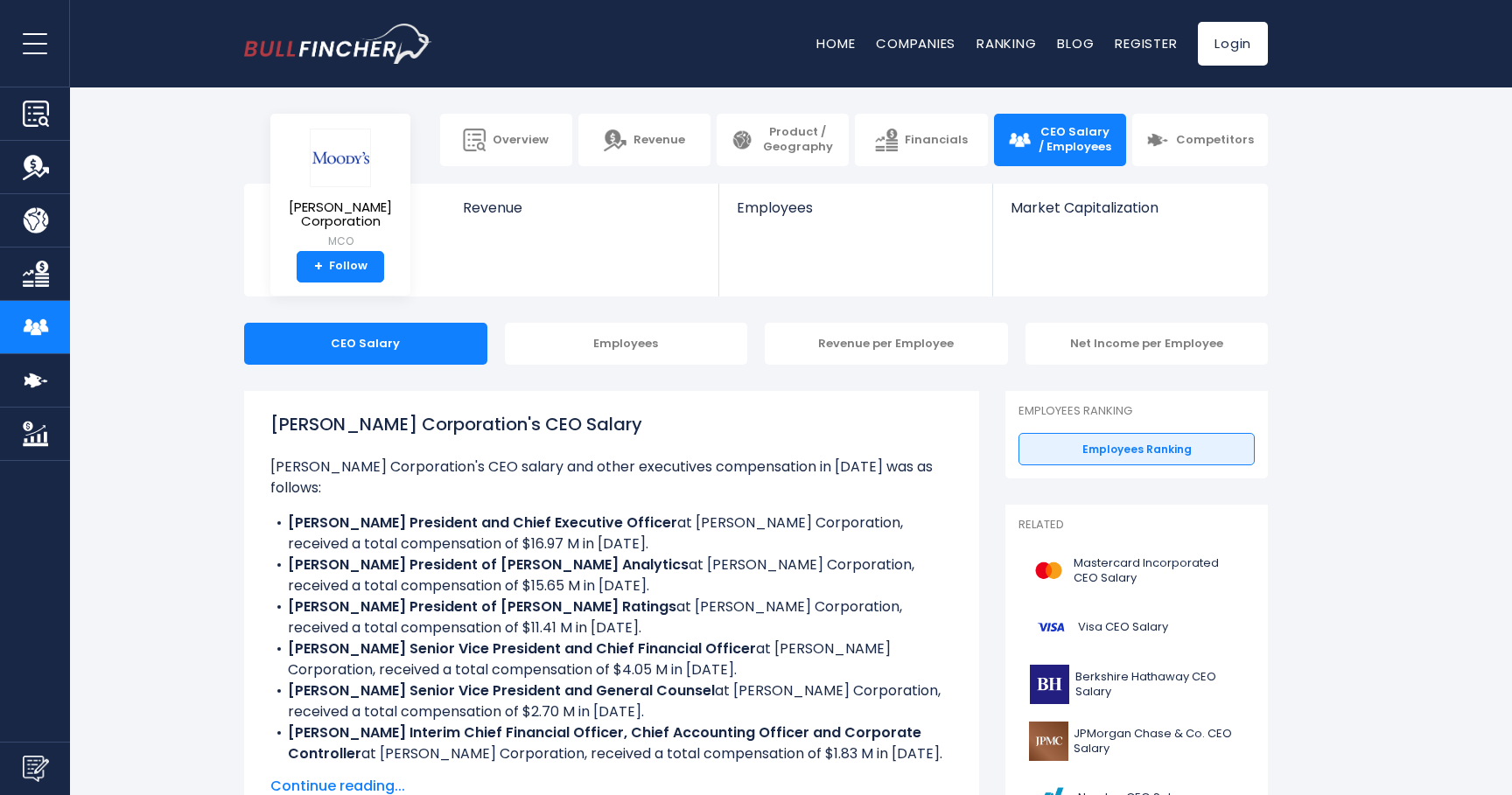  I want to click on div: Revenue per Employee, so click(886, 344).